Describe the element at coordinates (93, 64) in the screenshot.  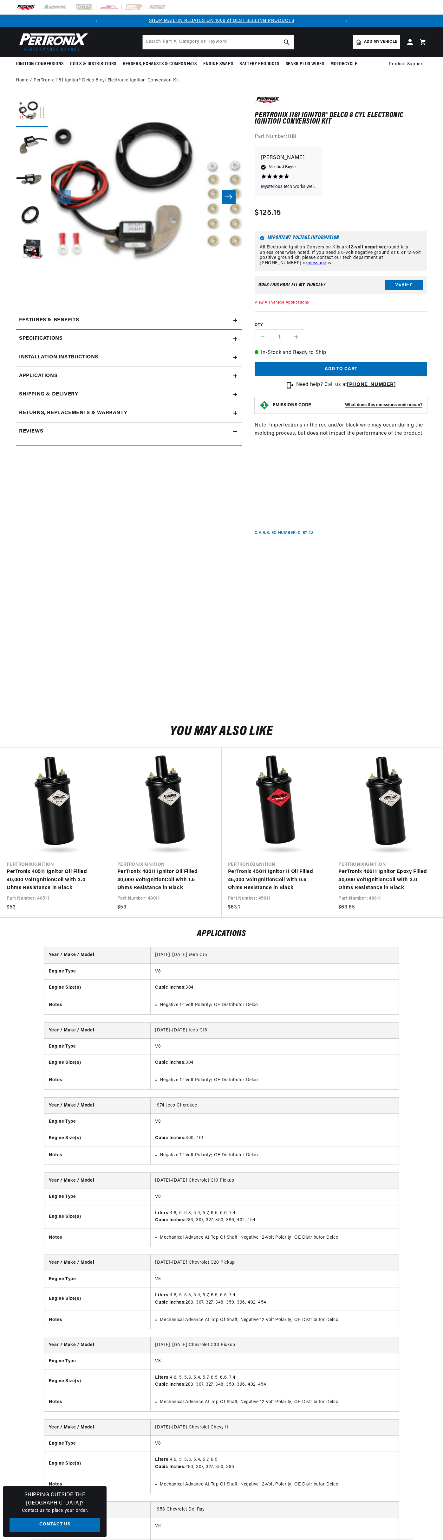
I see `span: Coils & Distributors` at that location.